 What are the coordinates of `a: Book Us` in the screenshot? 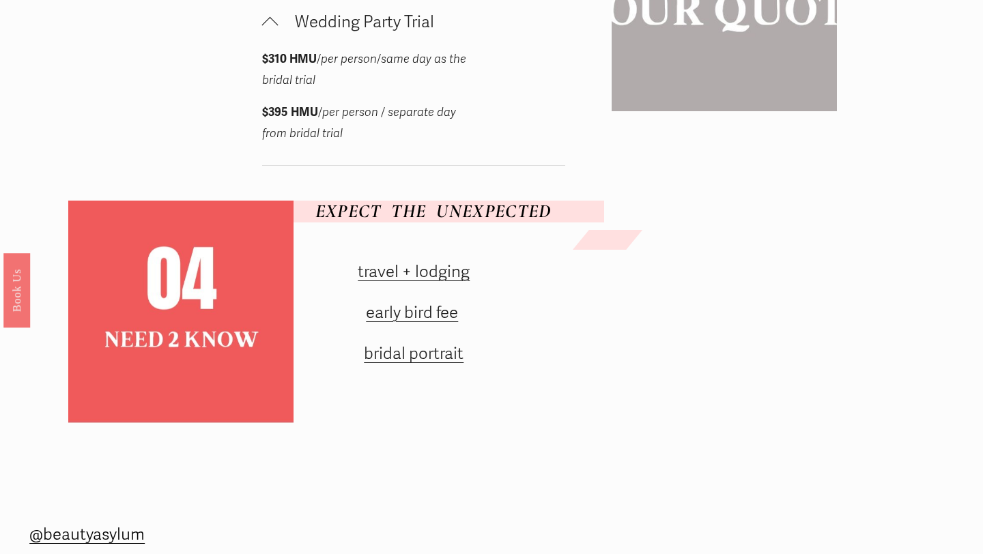 It's located at (16, 290).